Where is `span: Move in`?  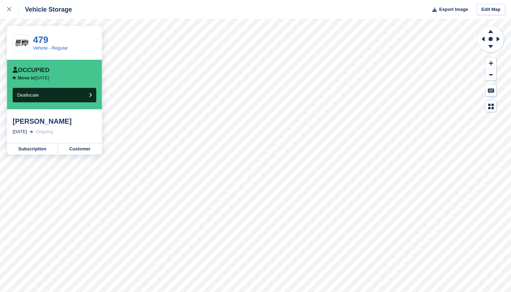
span: Move in is located at coordinates (26, 78).